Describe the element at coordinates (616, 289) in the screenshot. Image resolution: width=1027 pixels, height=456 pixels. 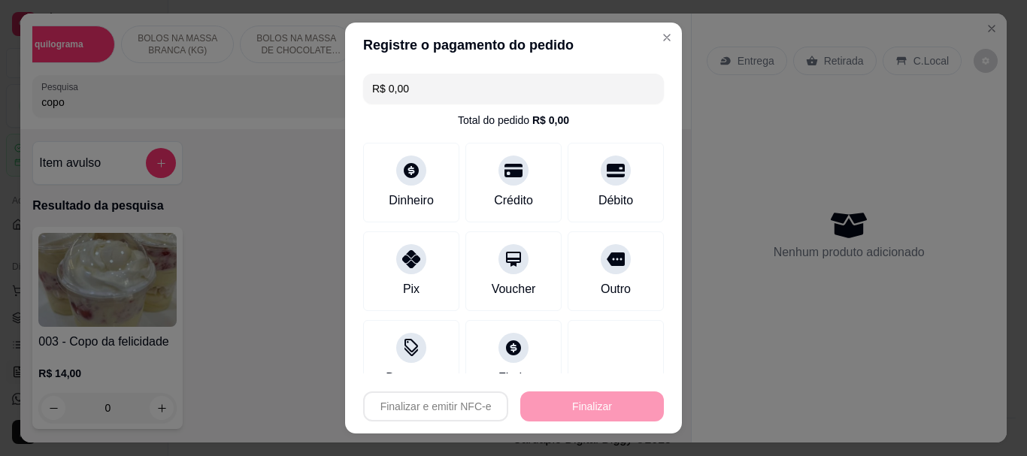
I see `div: Outro` at that location.